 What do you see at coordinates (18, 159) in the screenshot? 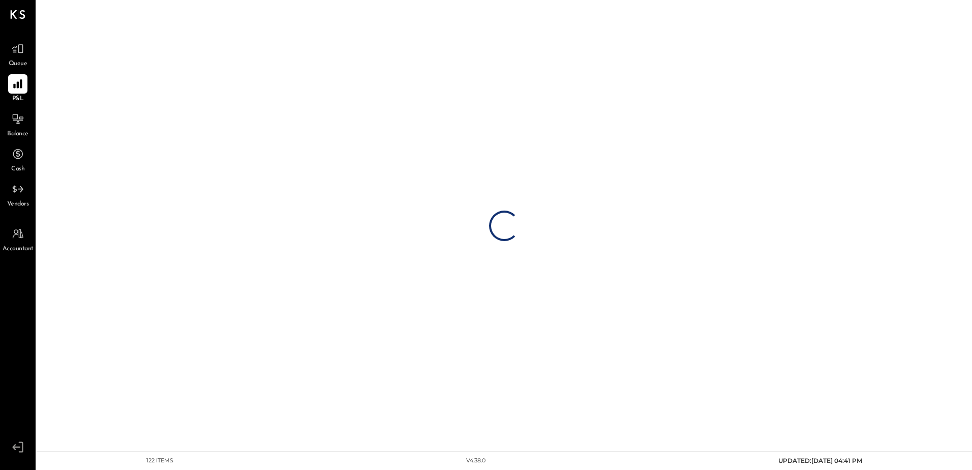
I see `a: Cash` at bounding box center [18, 159].